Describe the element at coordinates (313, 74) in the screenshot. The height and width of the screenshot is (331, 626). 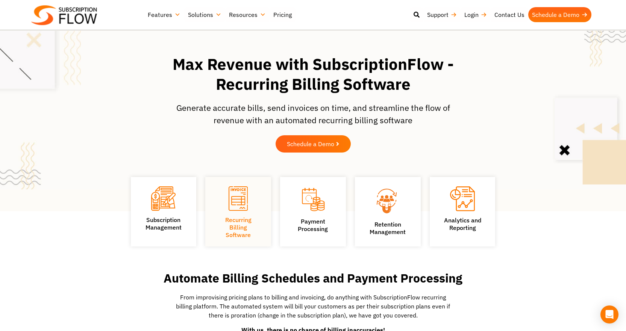
I see `h1: Max Revenue with SubscriptionFlow - Recurring Billing Software` at that location.